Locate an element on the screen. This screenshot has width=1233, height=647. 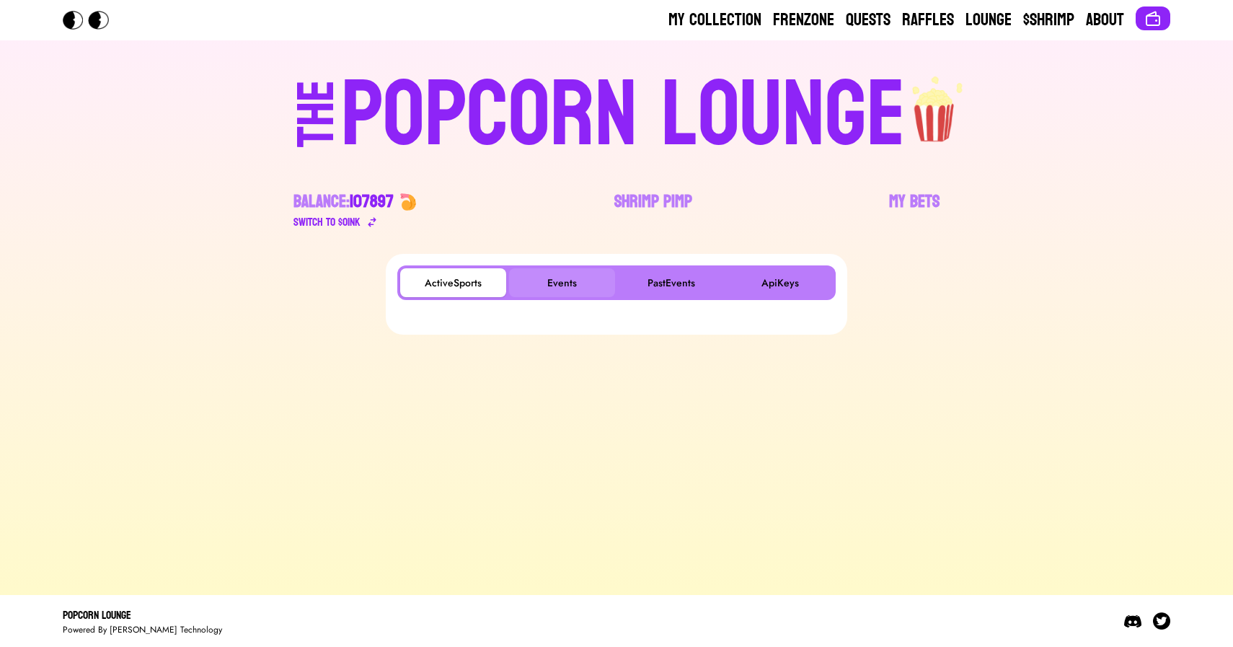
a: My Bets is located at coordinates (914, 211).